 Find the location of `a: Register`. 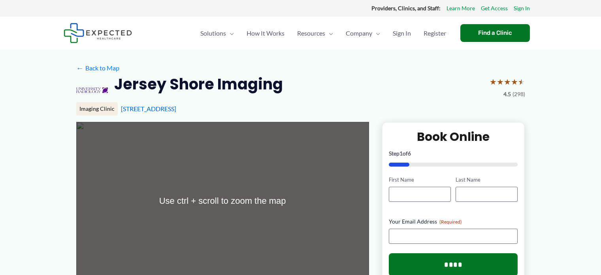

a: Register is located at coordinates (435, 33).